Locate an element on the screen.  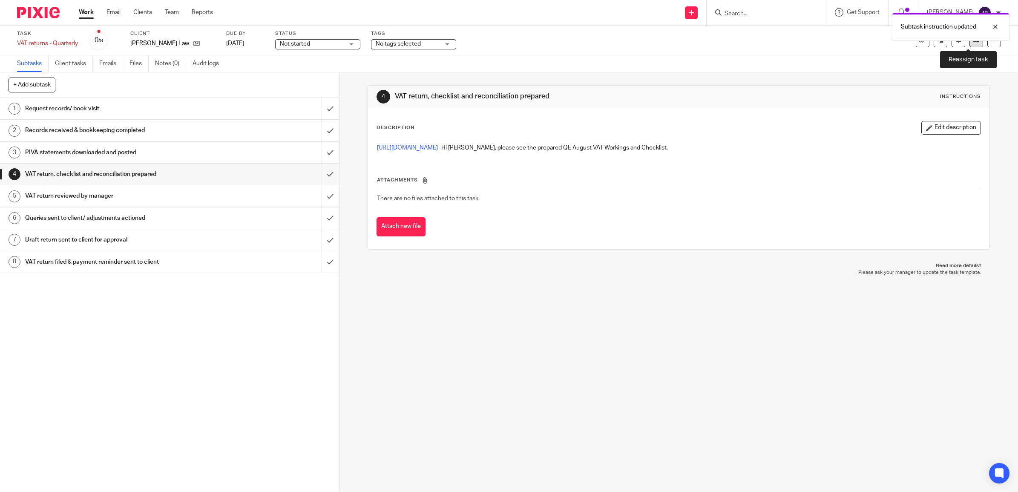
h1: Records received & bookkeeping completed is located at coordinates (121, 130).